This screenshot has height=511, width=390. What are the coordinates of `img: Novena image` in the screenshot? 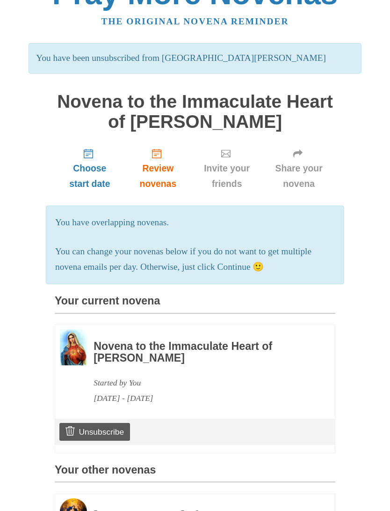 It's located at (73, 347).